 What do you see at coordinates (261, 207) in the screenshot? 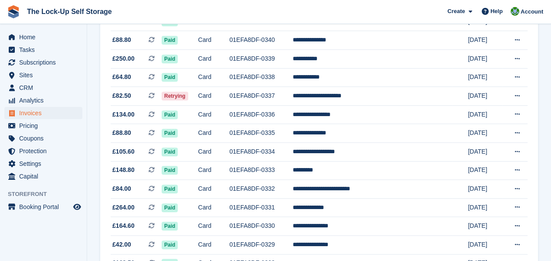
I see `td: 01EFA8DF-0331` at bounding box center [261, 207].